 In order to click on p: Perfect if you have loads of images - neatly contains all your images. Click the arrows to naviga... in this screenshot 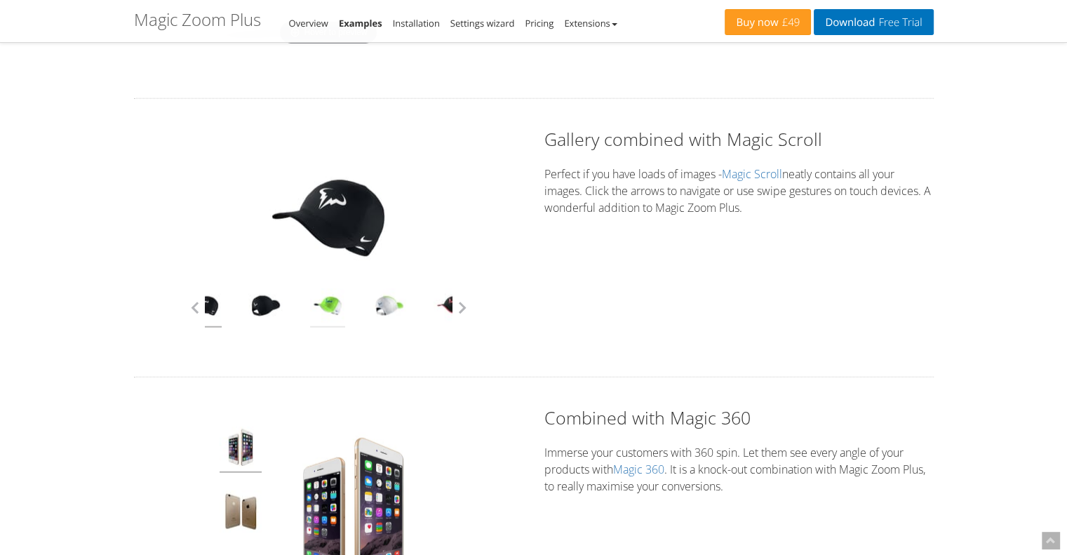, I will do `click(739, 191)`.